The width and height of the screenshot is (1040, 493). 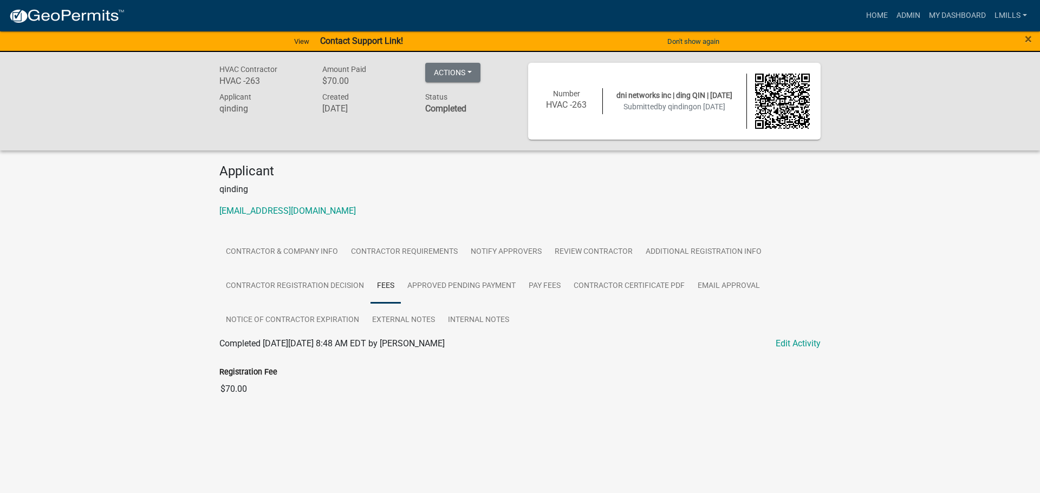 I want to click on a: External Notes, so click(x=403, y=321).